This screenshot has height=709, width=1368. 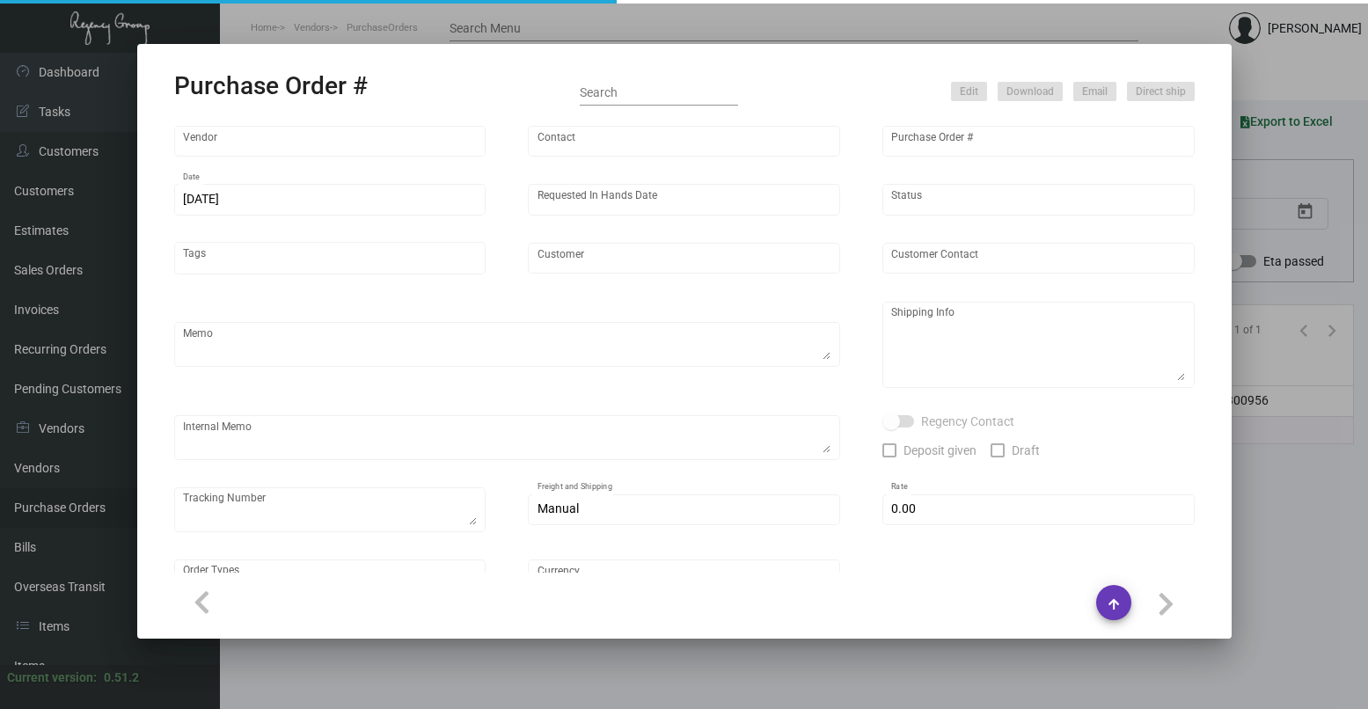 What do you see at coordinates (1095, 92) in the screenshot?
I see `button: Email` at bounding box center [1095, 92].